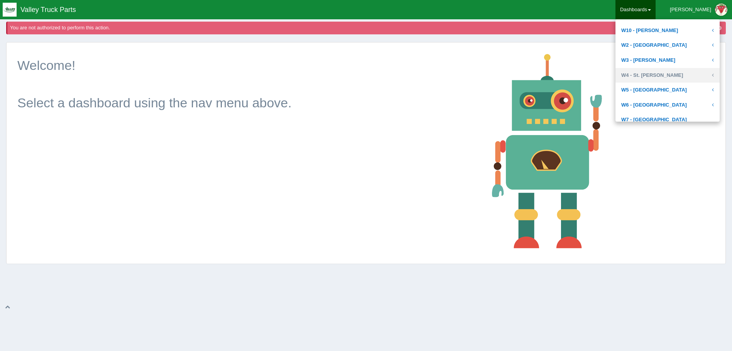 This screenshot has height=351, width=732. Describe the element at coordinates (248, 84) in the screenshot. I see `p: Welcome! Select a dashboard using the nav menu above.` at that location.